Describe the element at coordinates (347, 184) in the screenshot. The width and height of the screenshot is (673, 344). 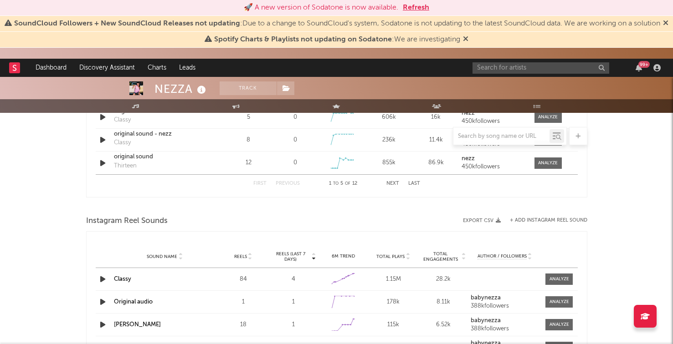
I see `span: of` at that location.